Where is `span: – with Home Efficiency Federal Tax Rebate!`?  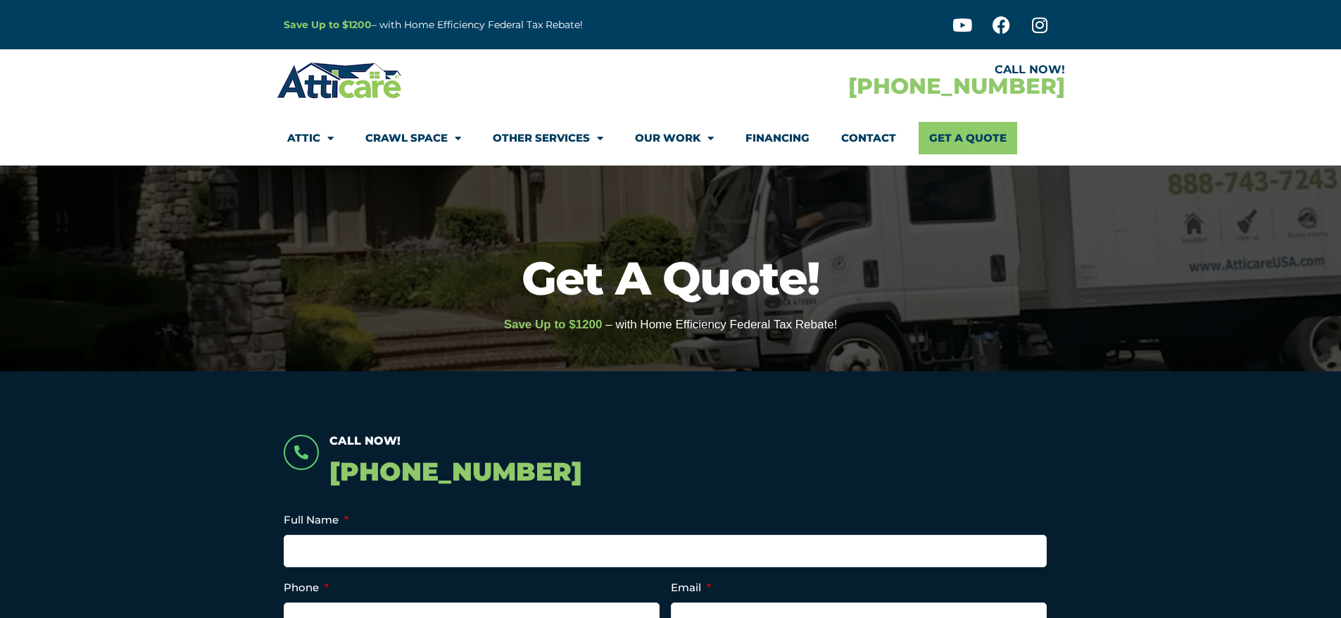 span: – with Home Efficiency Federal Tax Rebate! is located at coordinates (721, 324).